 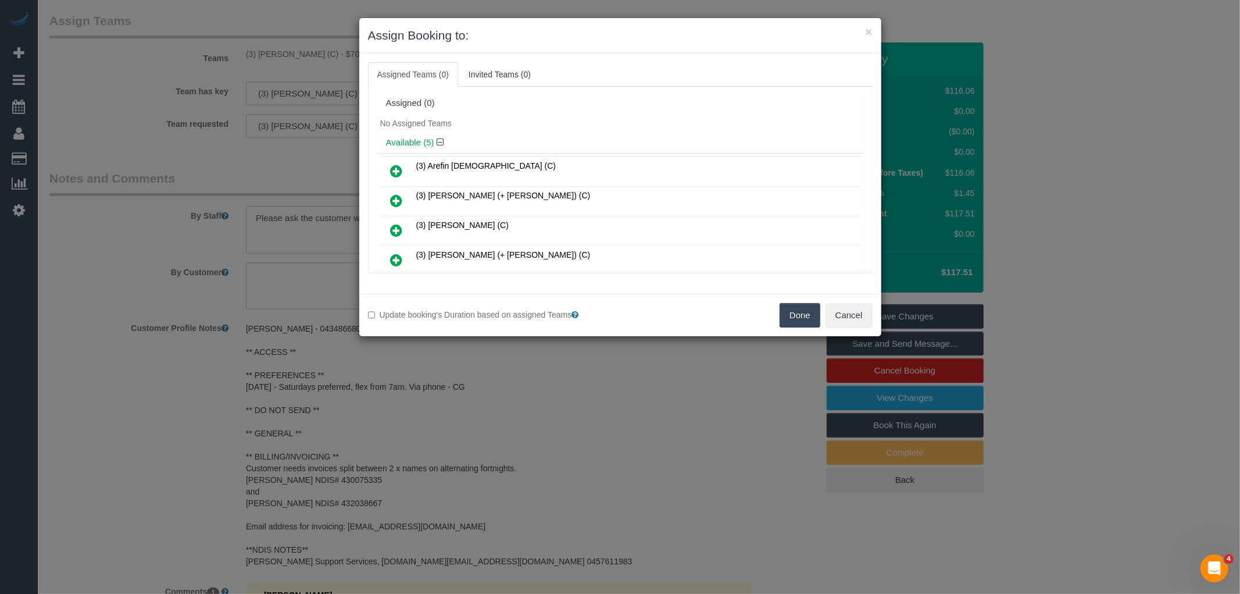 What do you see at coordinates (490, 315) in the screenshot?
I see `label: Update booking's Duration based on assigned Teams` at bounding box center [490, 315].